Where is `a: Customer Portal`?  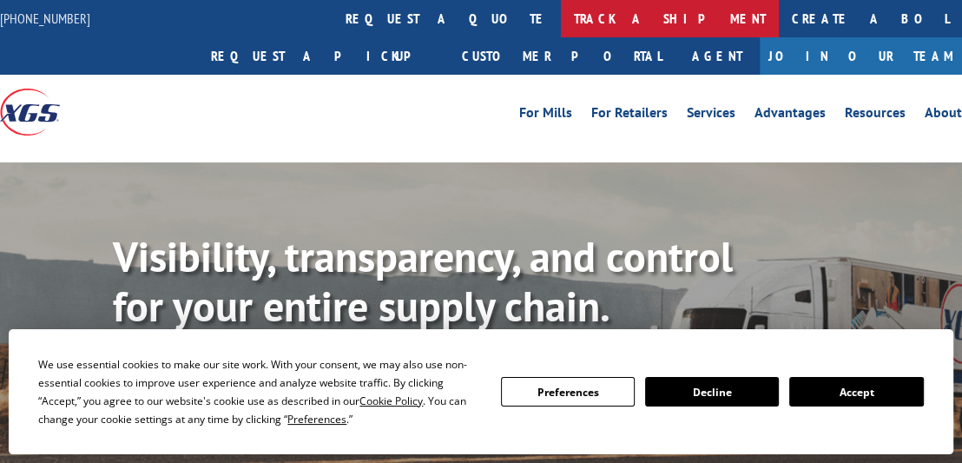 a: Customer Portal is located at coordinates (562, 56).